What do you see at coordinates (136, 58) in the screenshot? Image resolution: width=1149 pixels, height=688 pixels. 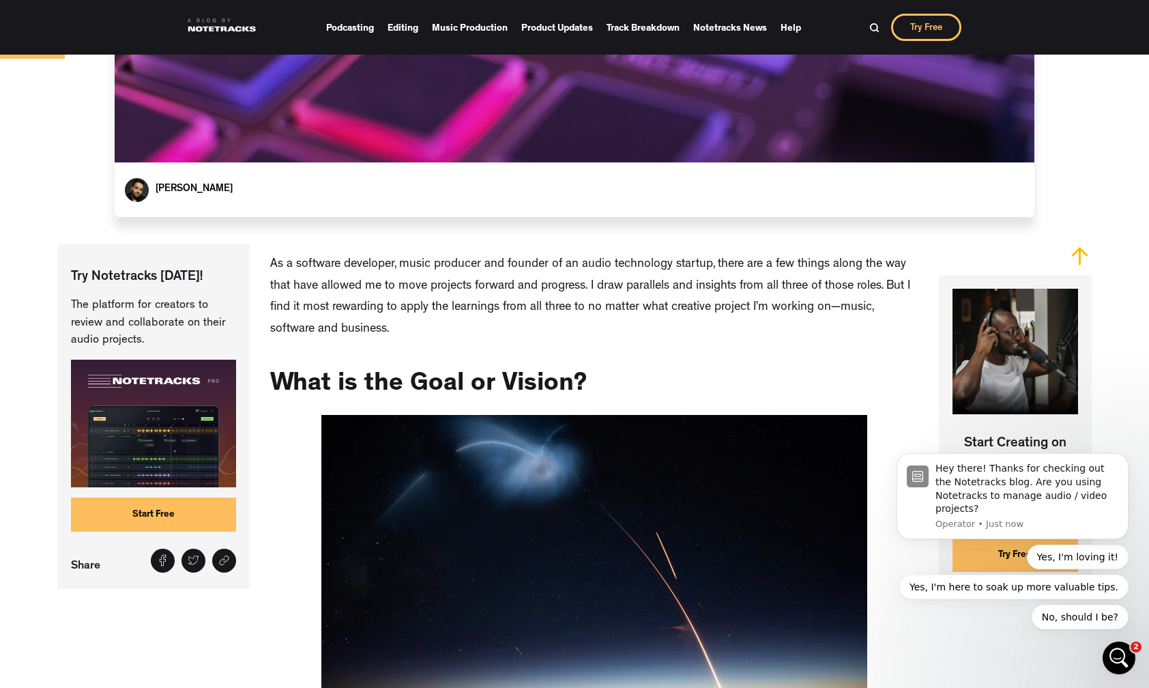 I see `div: message notification from Operator, Just now. Hey there! Thanks for checking out the Notetracks b...` at bounding box center [136, 58].